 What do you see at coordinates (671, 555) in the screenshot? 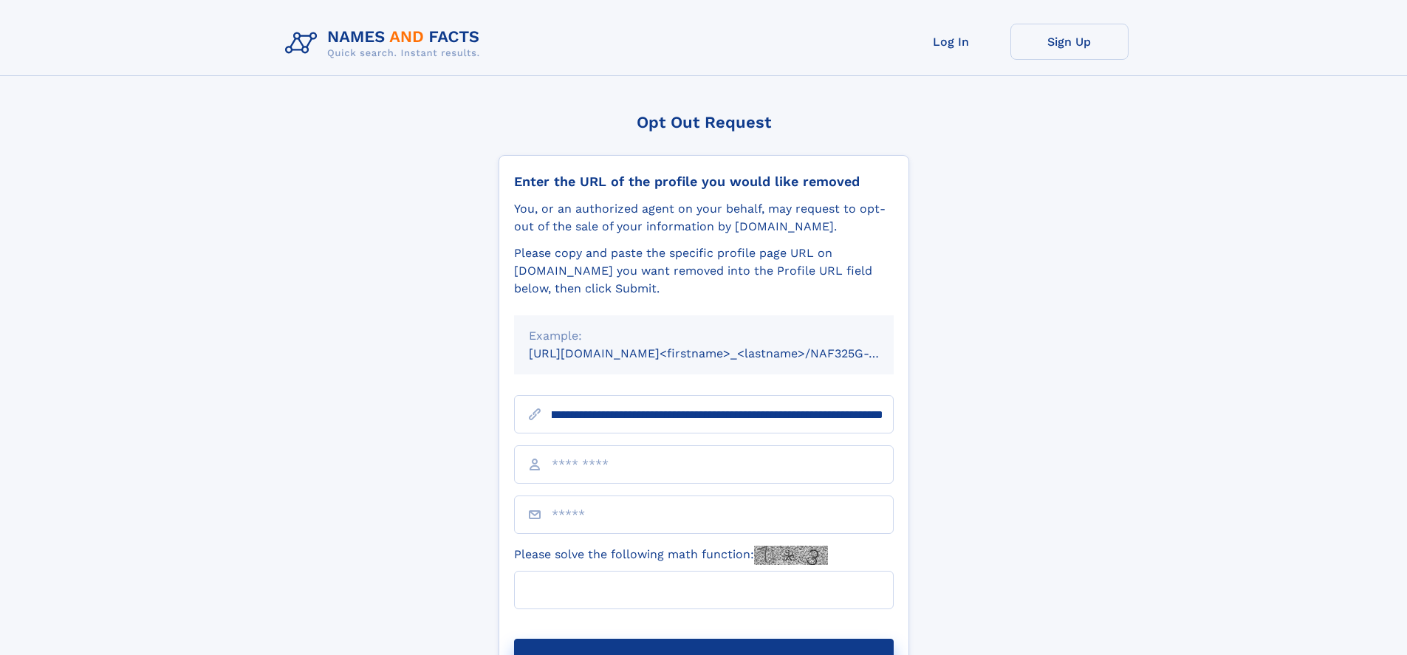
I see `label: Please solve the following math function:` at bounding box center [671, 555].